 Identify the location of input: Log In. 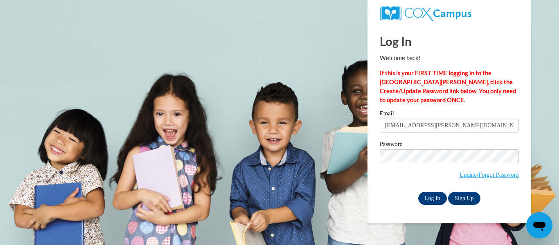
(432, 198).